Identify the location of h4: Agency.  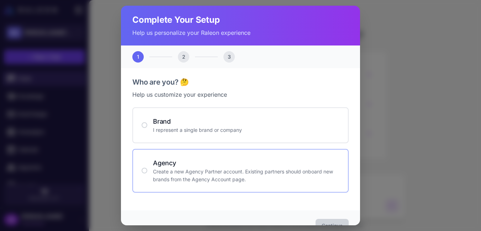
(246, 163).